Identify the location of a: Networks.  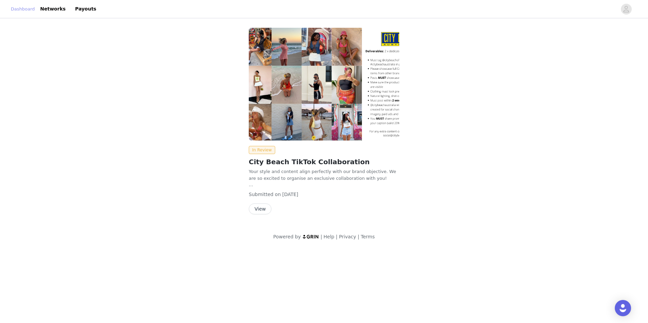
(53, 9).